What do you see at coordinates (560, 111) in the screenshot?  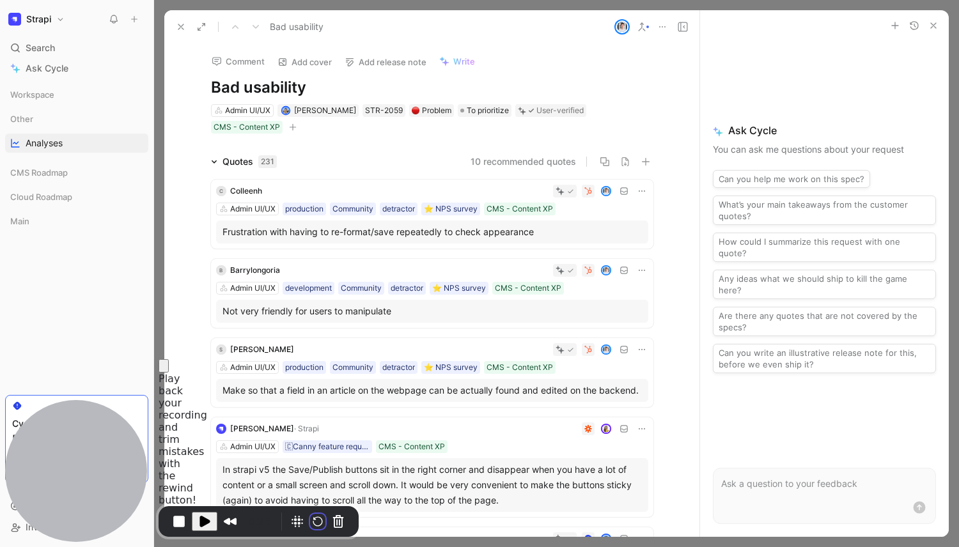 I see `div: User-verified` at bounding box center [560, 111].